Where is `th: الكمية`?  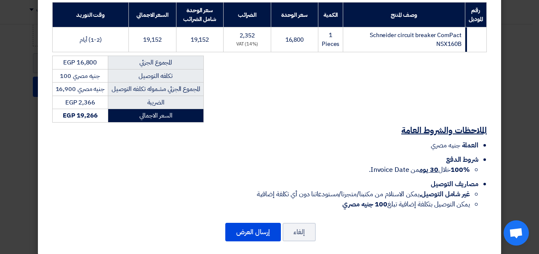
th: الكمية is located at coordinates (330, 15).